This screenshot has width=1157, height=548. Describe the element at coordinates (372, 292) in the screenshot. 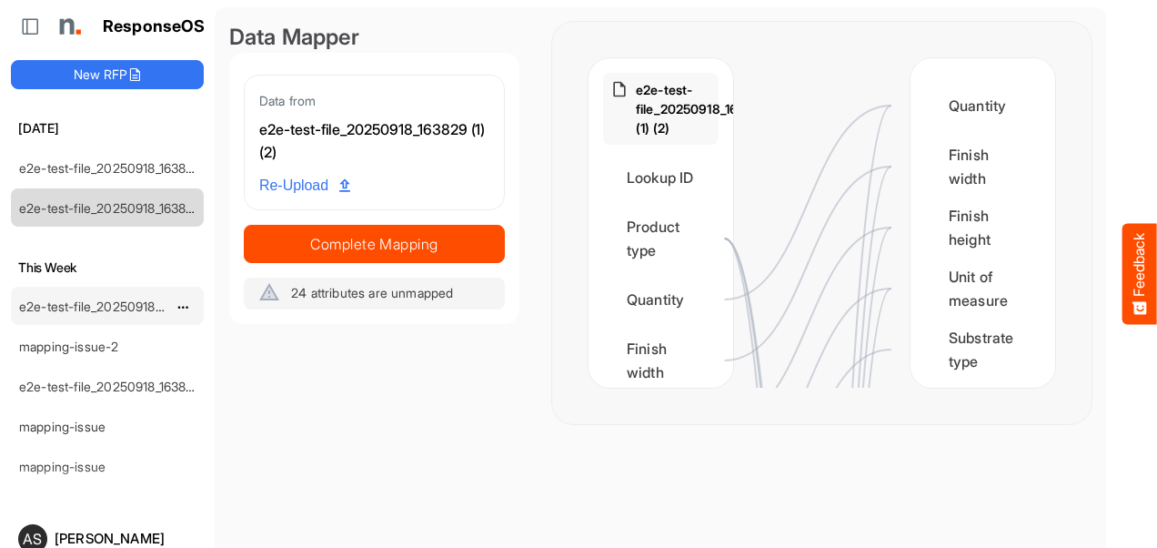

I see `span: 24 attributes are unmapped` at that location.